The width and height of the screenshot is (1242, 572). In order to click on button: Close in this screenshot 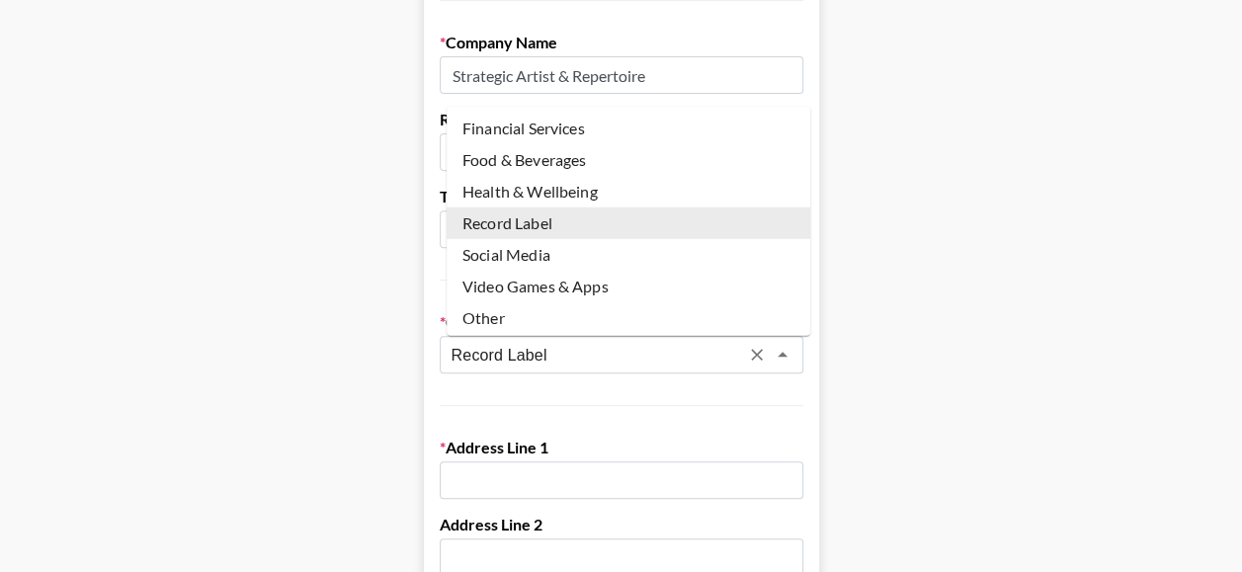, I will do `click(782, 355)`.